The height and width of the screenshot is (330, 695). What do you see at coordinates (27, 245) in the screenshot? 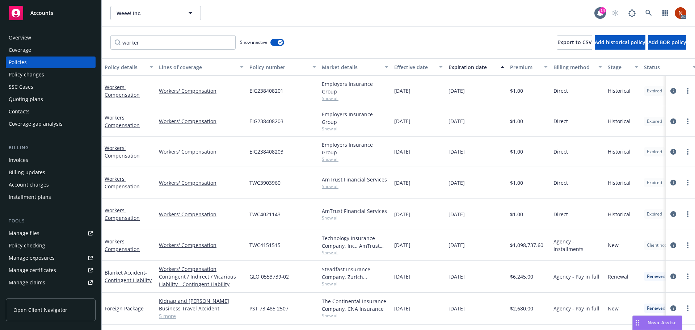
I see `div: Policy checking` at bounding box center [27, 245].